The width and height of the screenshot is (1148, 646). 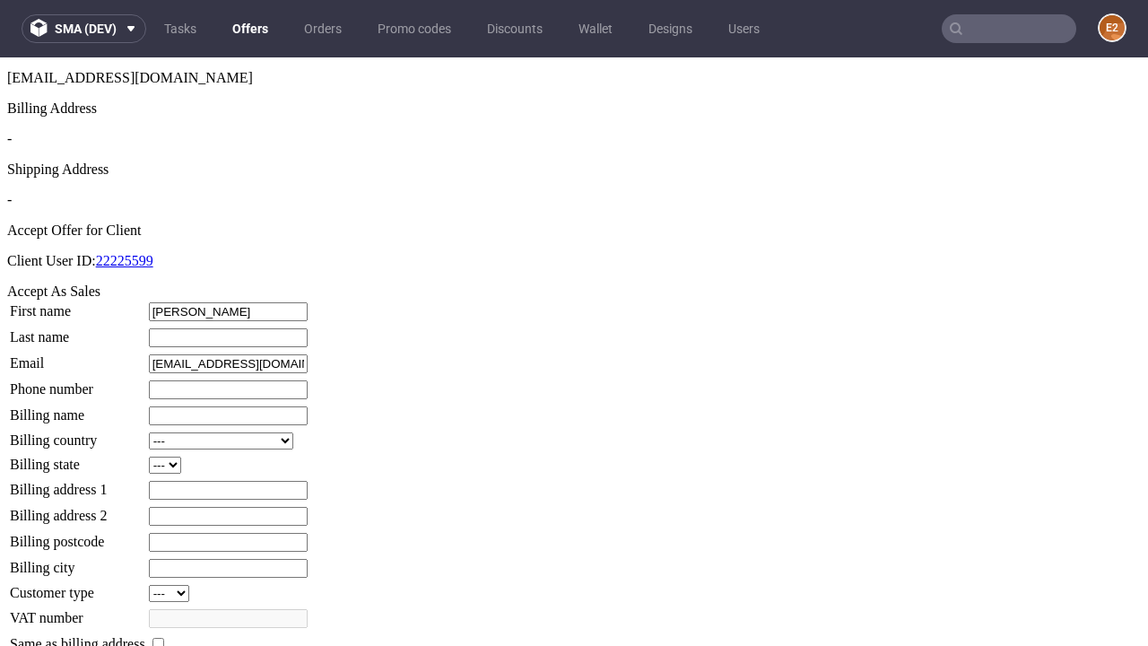 What do you see at coordinates (574, 51) in the screenshot?
I see `div: Billing Address` at bounding box center [574, 51].